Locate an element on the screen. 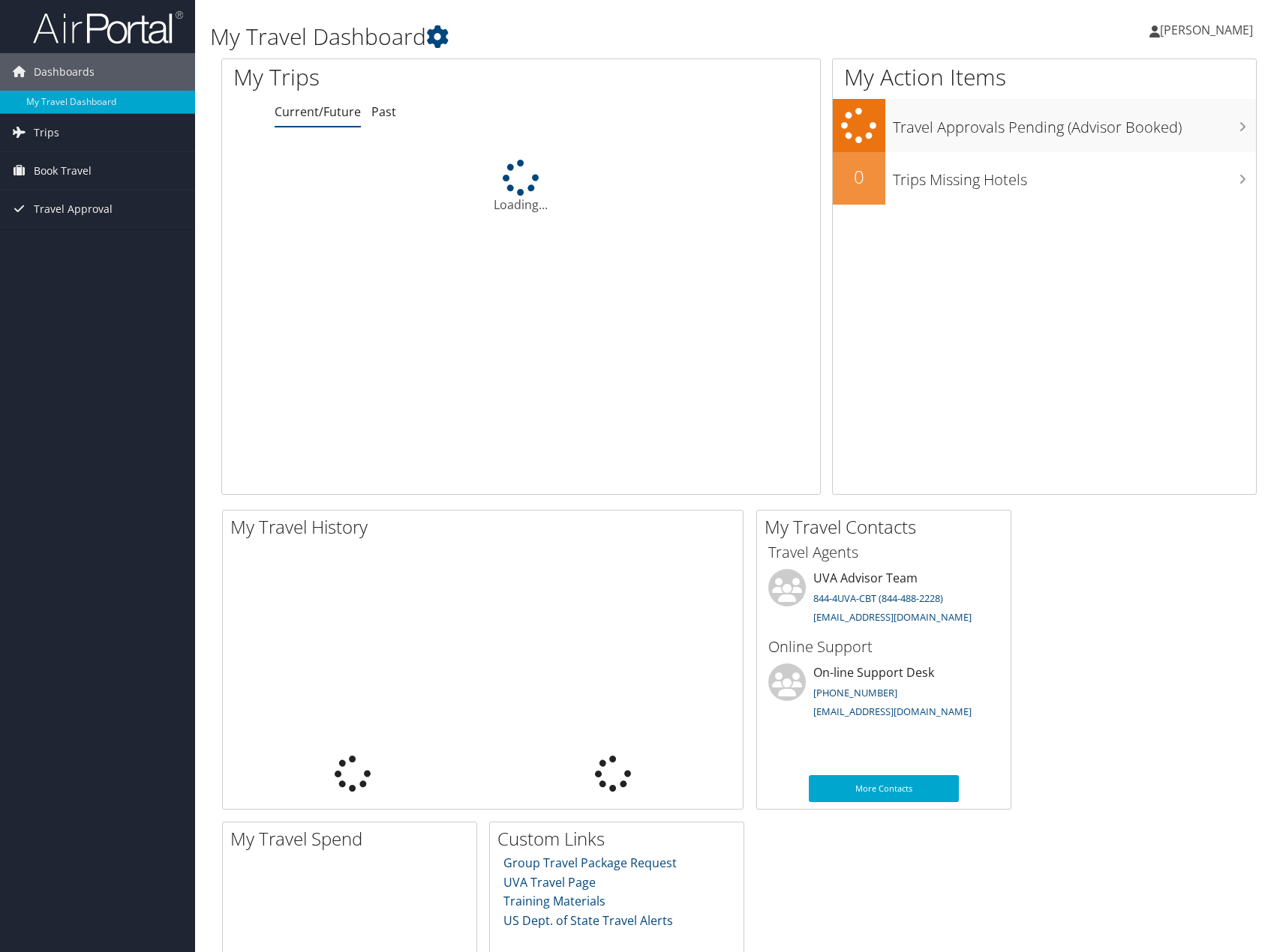 Image resolution: width=1283 pixels, height=952 pixels. a: 0Trips Missing Hotels is located at coordinates (1045, 179).